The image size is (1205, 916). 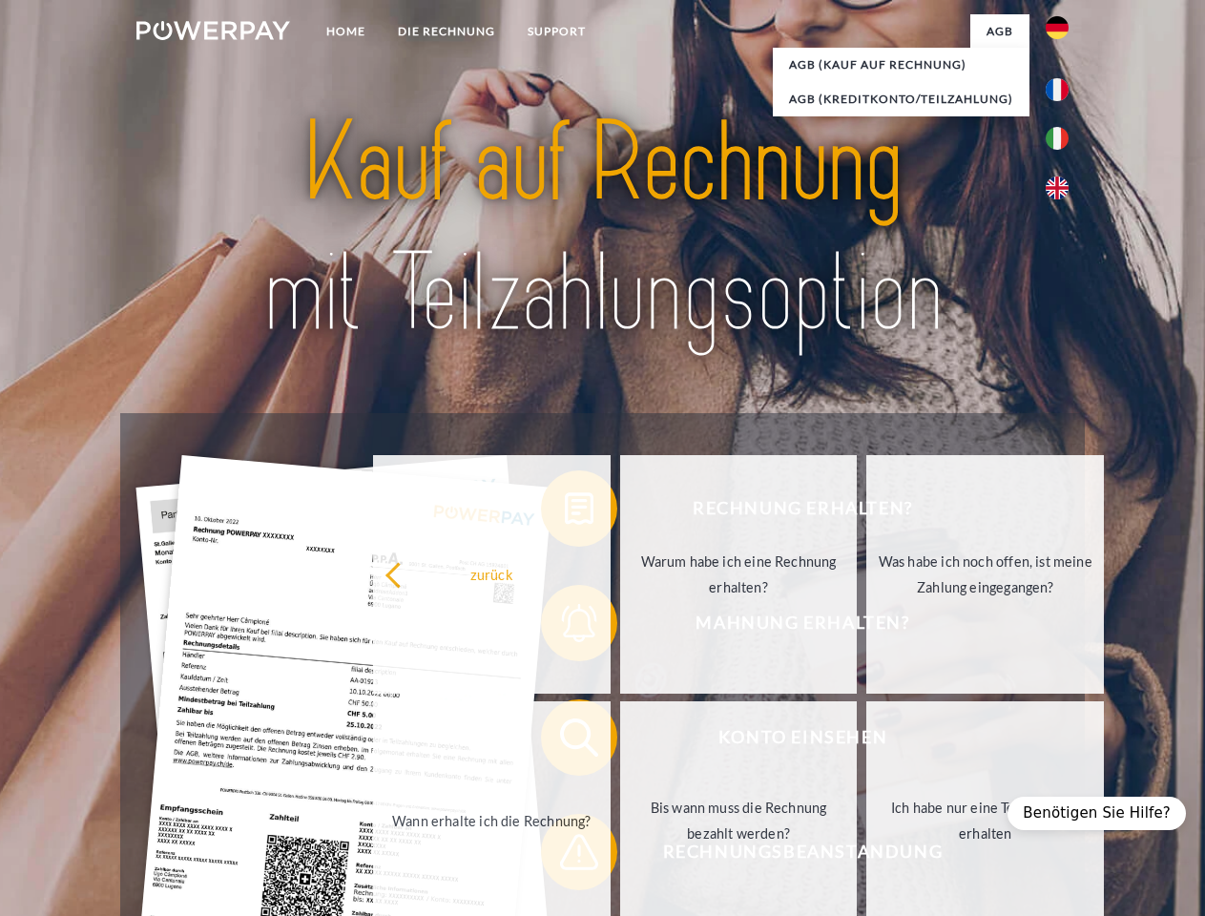 What do you see at coordinates (1097, 813) in the screenshot?
I see `div: Benötigen Sie Hilfe?` at bounding box center [1097, 813].